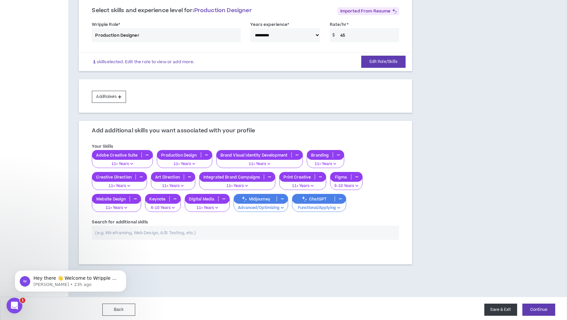 The image size is (567, 320). I want to click on p: Website Design, so click(111, 199).